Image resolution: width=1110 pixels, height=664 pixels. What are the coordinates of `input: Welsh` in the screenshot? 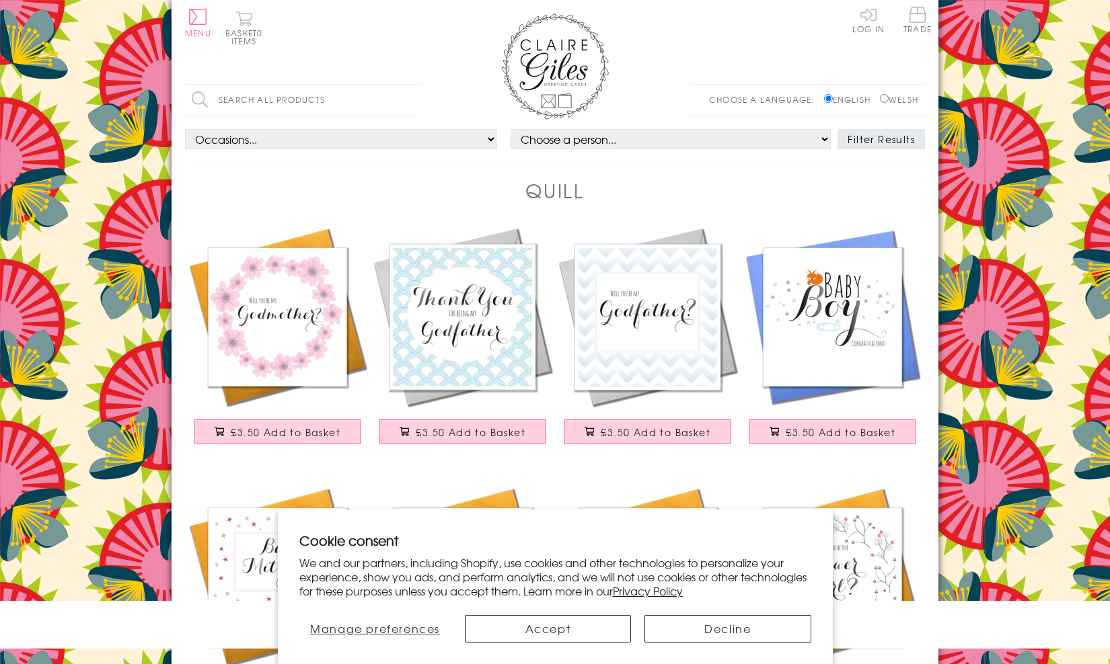 It's located at (884, 98).